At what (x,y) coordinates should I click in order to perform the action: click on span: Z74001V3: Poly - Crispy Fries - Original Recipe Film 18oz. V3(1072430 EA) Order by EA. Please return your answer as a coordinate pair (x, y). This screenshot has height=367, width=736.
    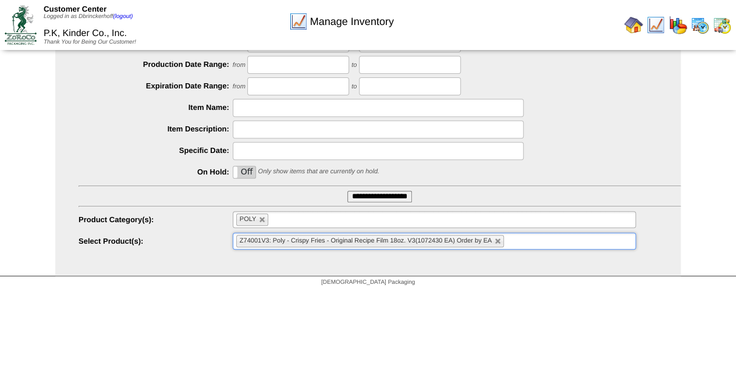
    Looking at the image, I should click on (365, 241).